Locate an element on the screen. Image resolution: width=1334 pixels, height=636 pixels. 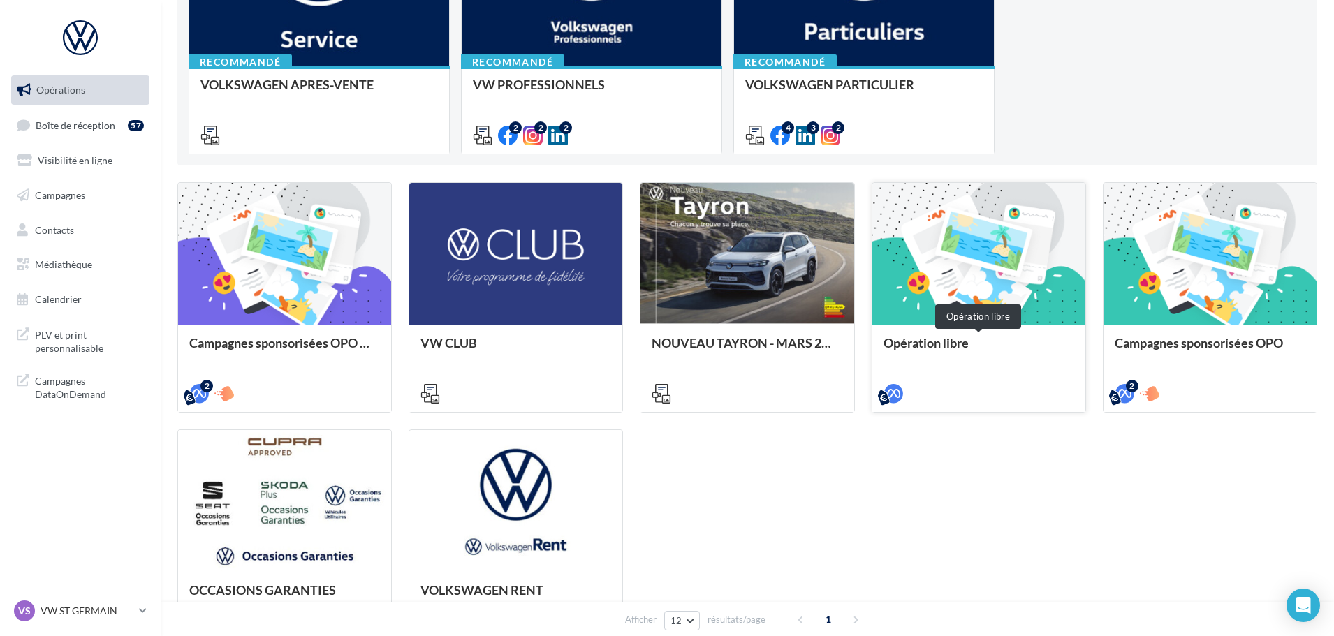
div: Campagnes sponsorisées OPO Septembre is located at coordinates (284, 350).